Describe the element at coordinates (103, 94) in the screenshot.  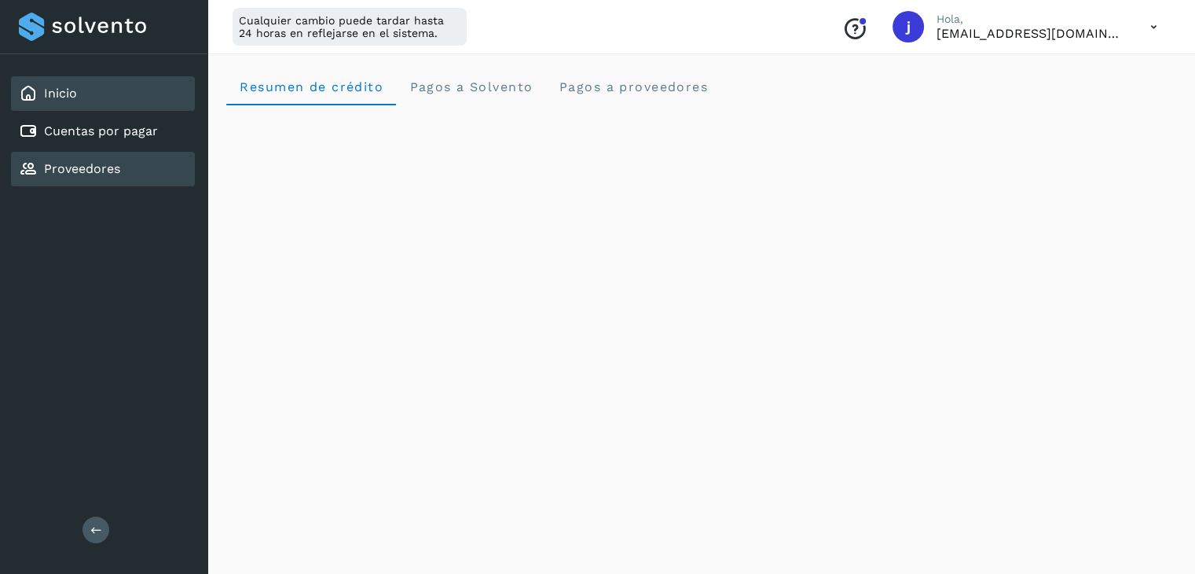
I see `div: Inicio` at that location.